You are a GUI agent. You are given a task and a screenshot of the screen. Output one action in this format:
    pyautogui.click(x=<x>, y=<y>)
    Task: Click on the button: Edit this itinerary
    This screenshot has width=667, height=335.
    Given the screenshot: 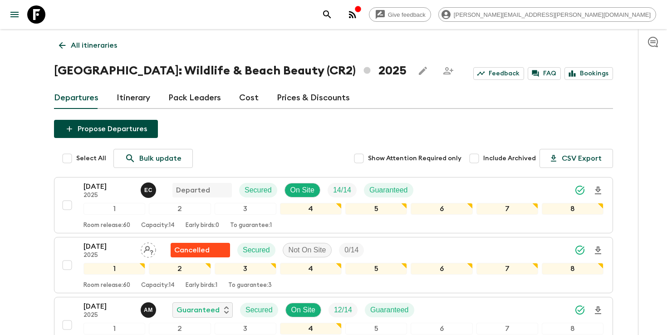 What is the action you would take?
    pyautogui.click(x=423, y=71)
    